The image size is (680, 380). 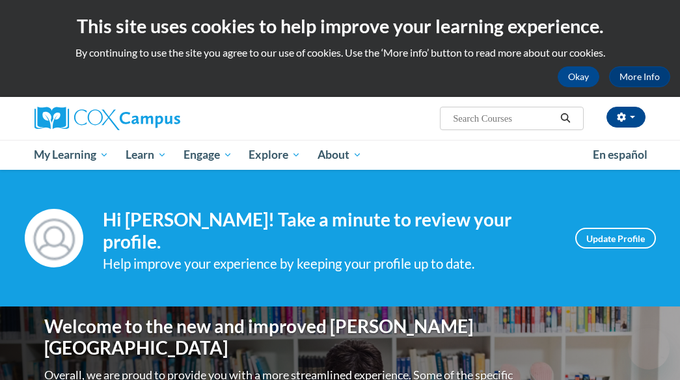 What do you see at coordinates (329, 264) in the screenshot?
I see `div: Help improve your experience by keeping your profile up to date.` at bounding box center [329, 264].